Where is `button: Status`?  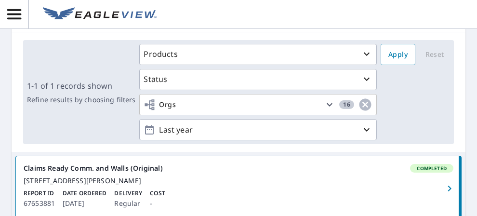 button: Status is located at coordinates (258, 80).